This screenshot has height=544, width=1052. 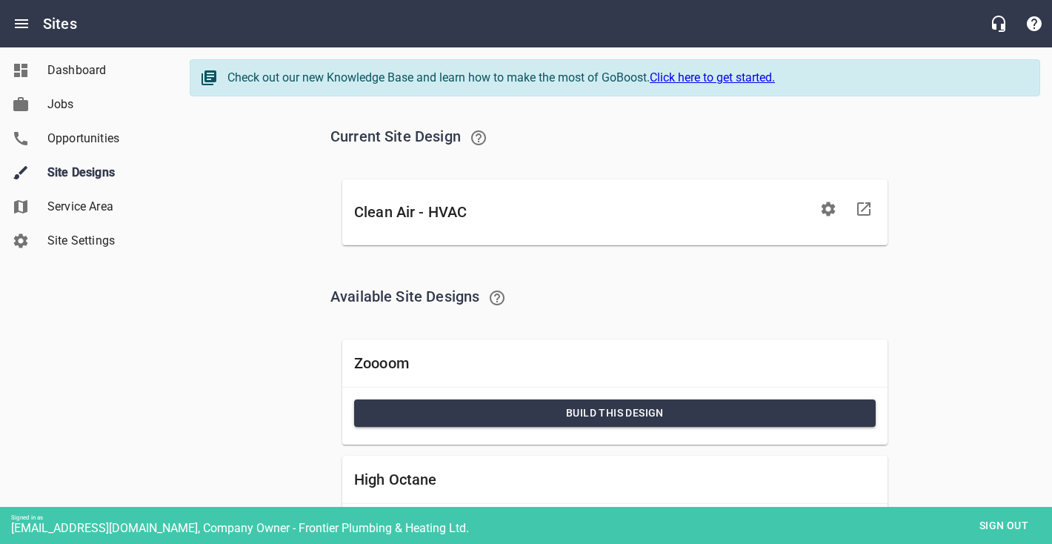 I want to click on span: Sign out, so click(x=1004, y=525).